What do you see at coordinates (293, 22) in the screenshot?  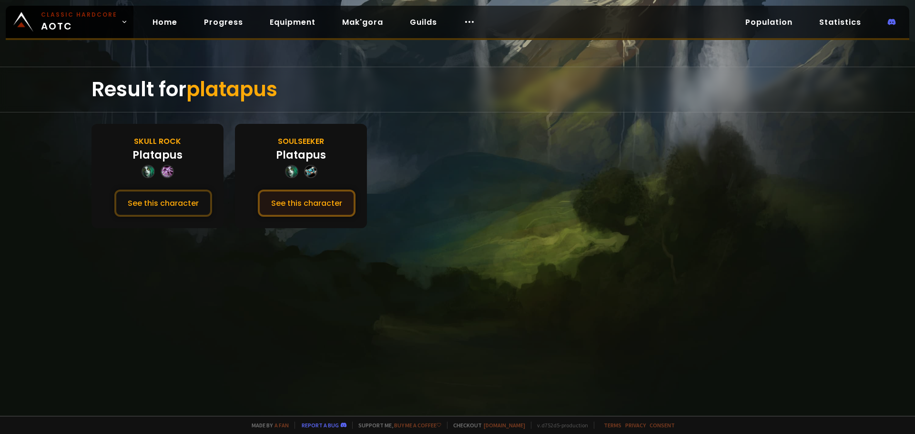 I see `a: Equipment` at bounding box center [293, 22].